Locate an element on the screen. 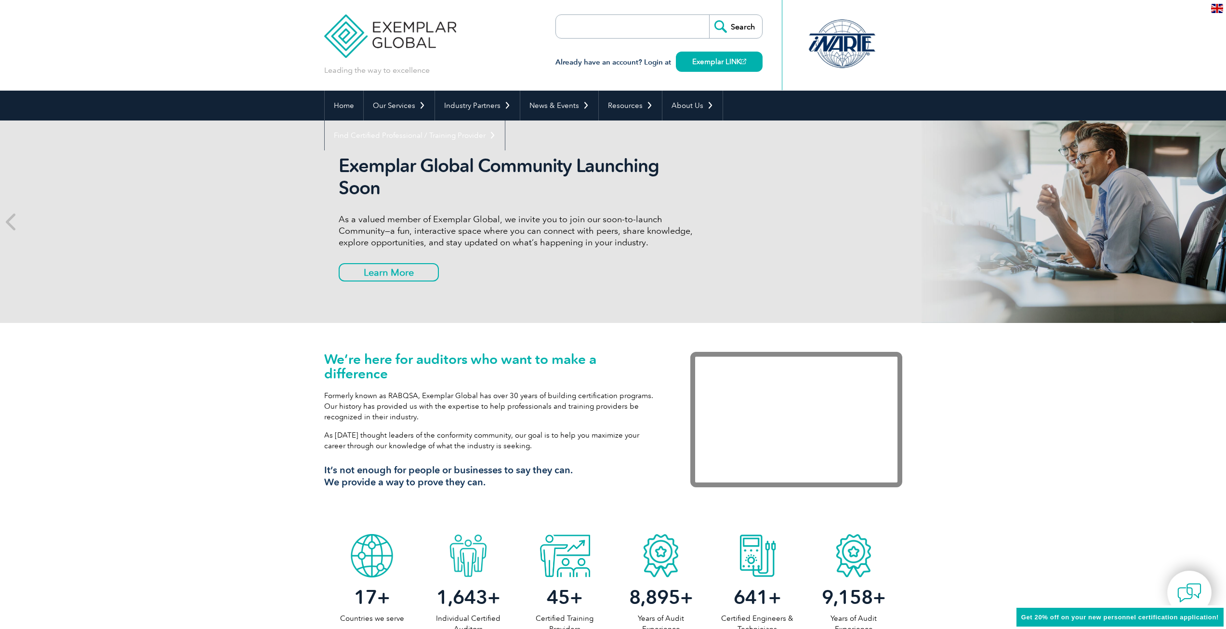 Image resolution: width=1226 pixels, height=629 pixels. span: 1,643 is located at coordinates (462, 597).